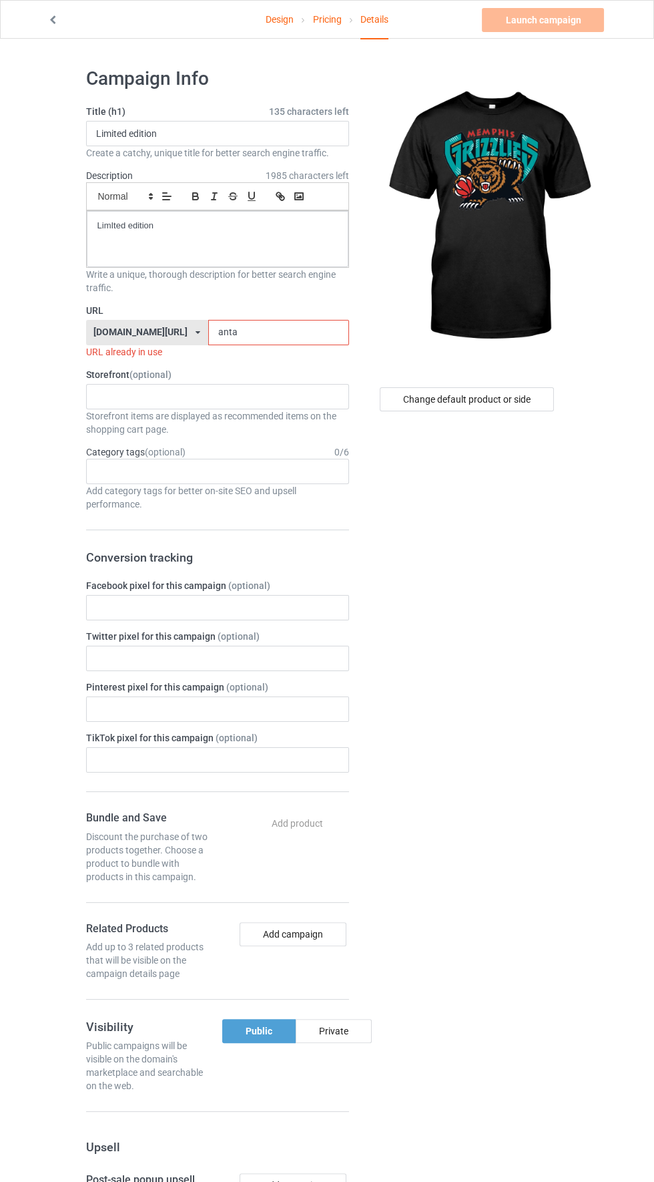 The image size is (654, 1182). What do you see at coordinates (218, 311) in the screenshot?
I see `label: URL` at bounding box center [218, 311].